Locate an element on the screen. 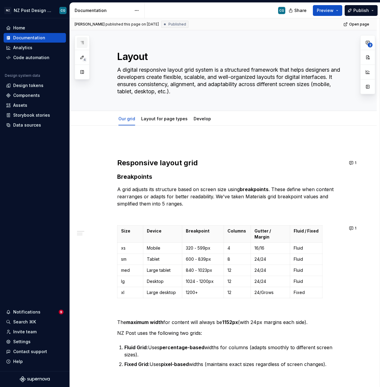  button: Search ⌘K is located at coordinates (35, 322).